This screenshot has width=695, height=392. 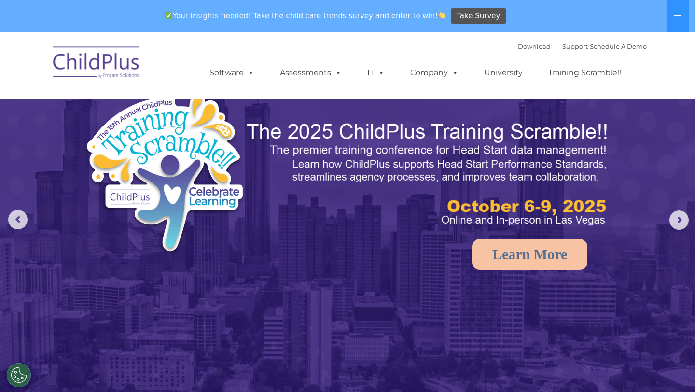 I want to click on a: Support, so click(x=575, y=46).